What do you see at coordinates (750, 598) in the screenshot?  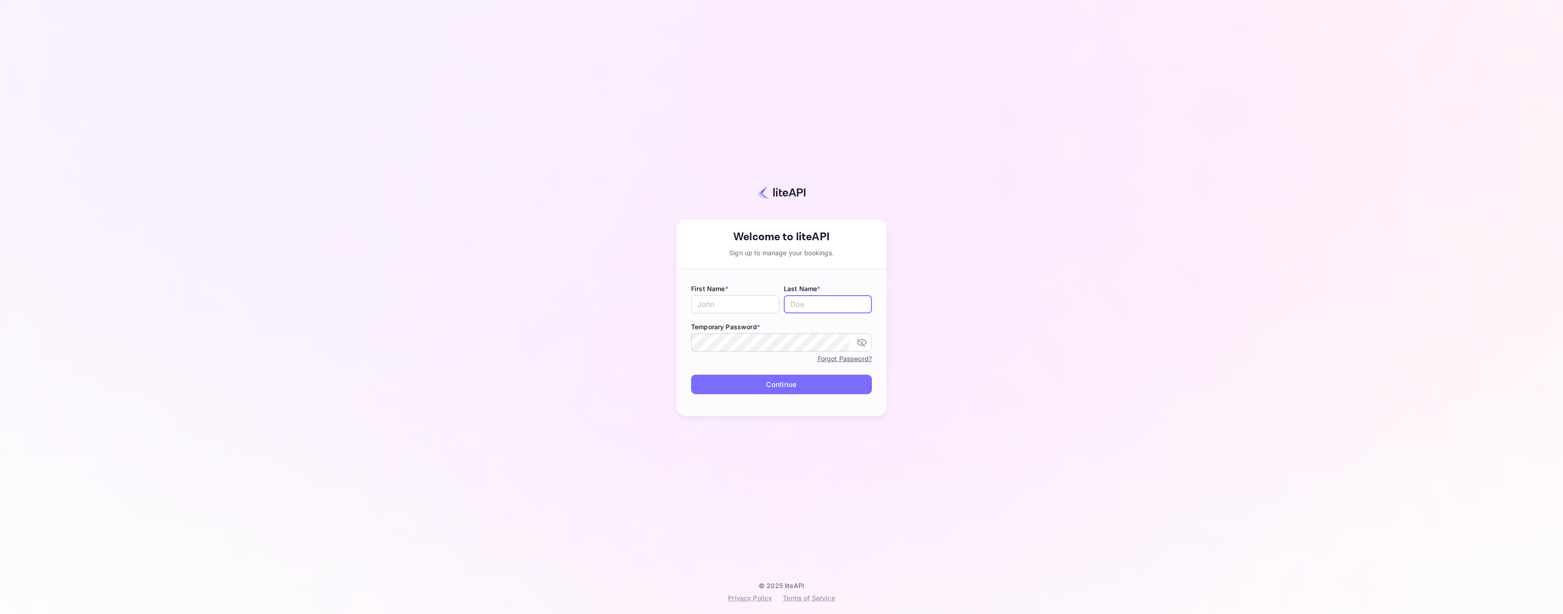 I see `div: Privacy Policy` at bounding box center [750, 598].